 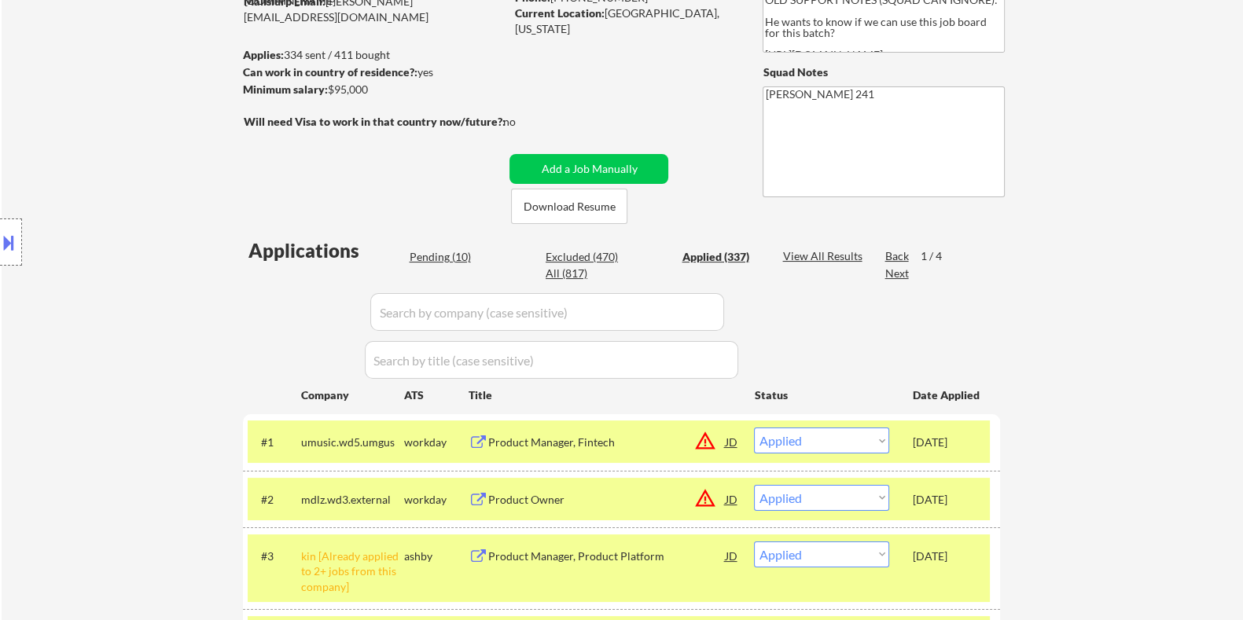 I want to click on div: Product Manager, Product Platform, so click(x=606, y=556).